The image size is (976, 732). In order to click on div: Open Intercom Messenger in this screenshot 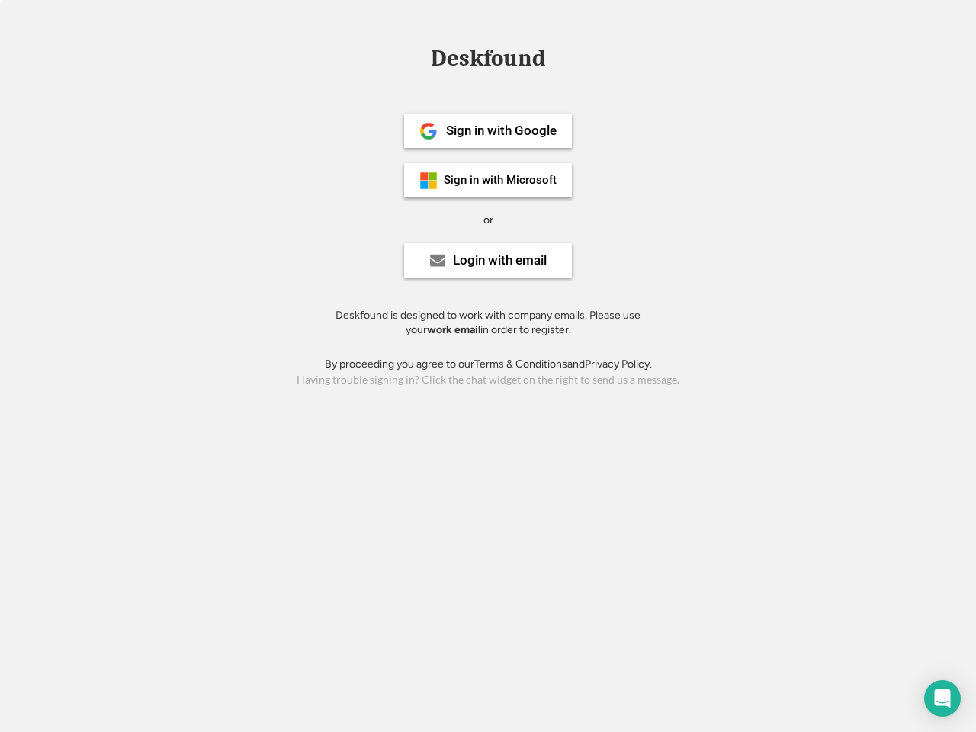, I will do `click(943, 699)`.